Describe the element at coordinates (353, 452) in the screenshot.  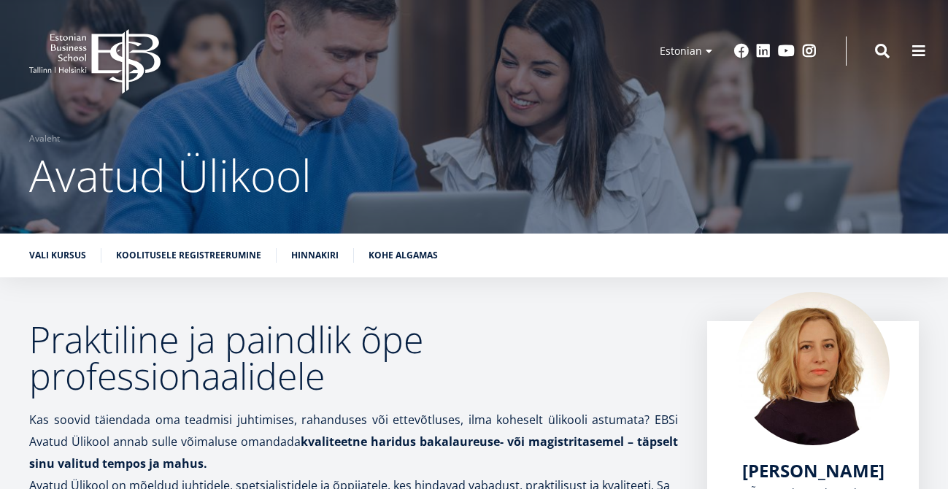
I see `strong: kvaliteetne haridus bakalaureuse- või magistritasemel – täpselt sinu valitud tempos ja mahus.` at that location.